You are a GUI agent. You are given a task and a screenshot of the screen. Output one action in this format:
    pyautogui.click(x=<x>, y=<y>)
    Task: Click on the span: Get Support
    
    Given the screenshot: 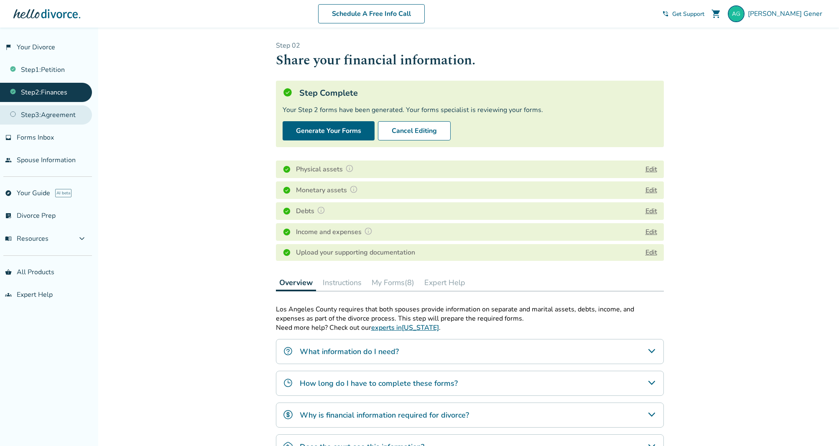 What is the action you would take?
    pyautogui.click(x=688, y=14)
    